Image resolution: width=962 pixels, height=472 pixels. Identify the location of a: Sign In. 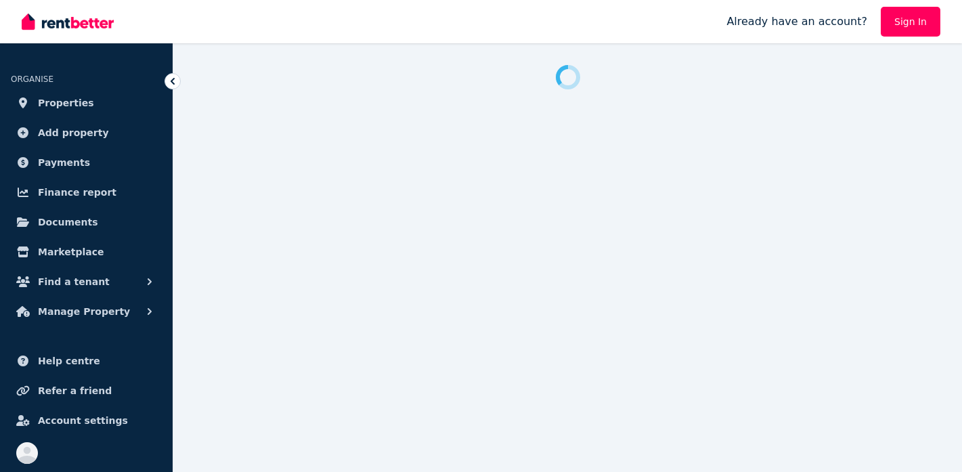
(911, 22).